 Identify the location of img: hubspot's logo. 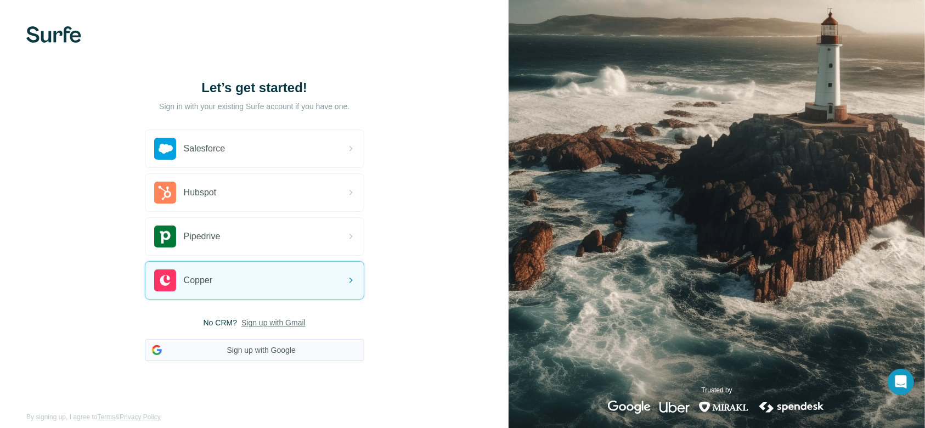
(165, 193).